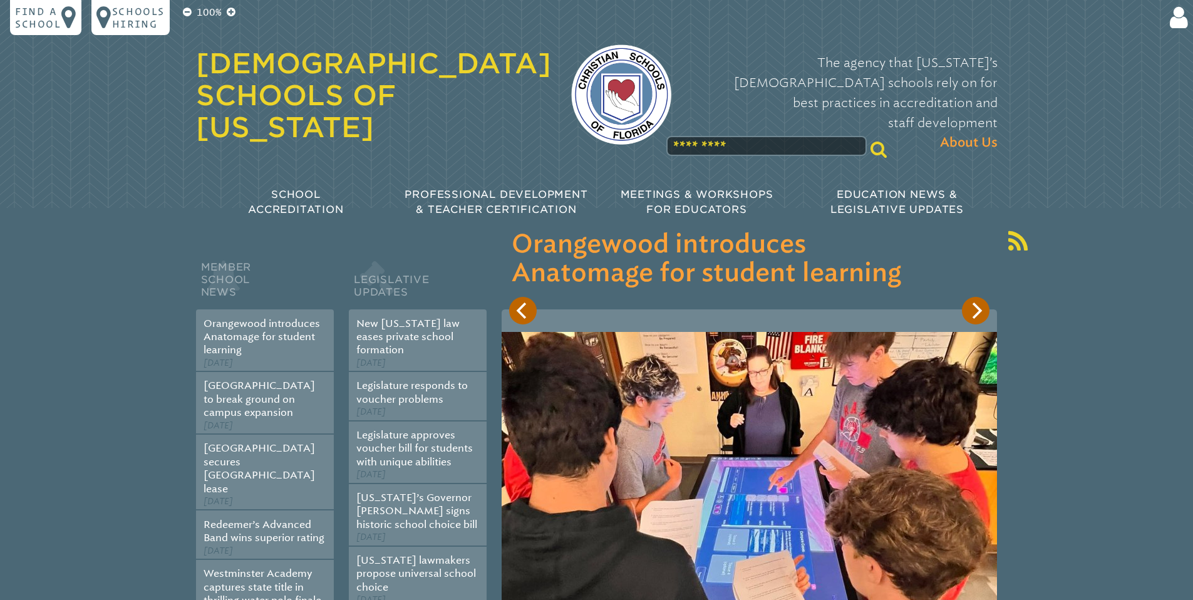 This screenshot has width=1193, height=600. What do you see at coordinates (523, 311) in the screenshot?
I see `button: Previous` at bounding box center [523, 311].